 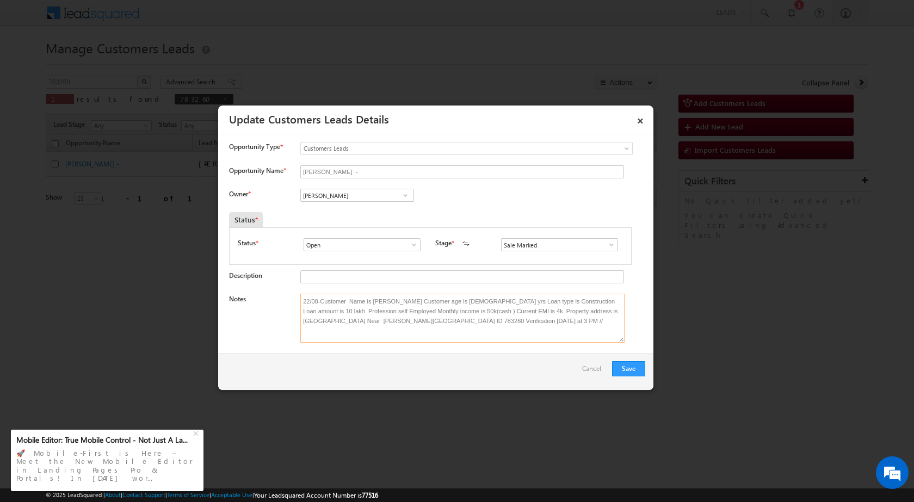 I want to click on div: Mobile Editor: True Mobile Control - Not Just A La..., so click(x=104, y=440).